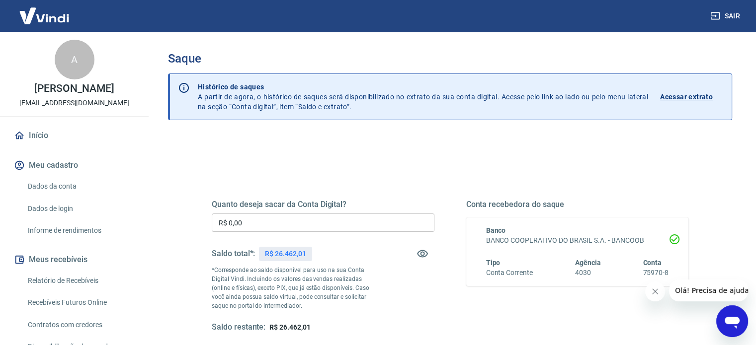 This screenshot has width=756, height=345. I want to click on h5: Conta recebedora do saque, so click(578, 205).